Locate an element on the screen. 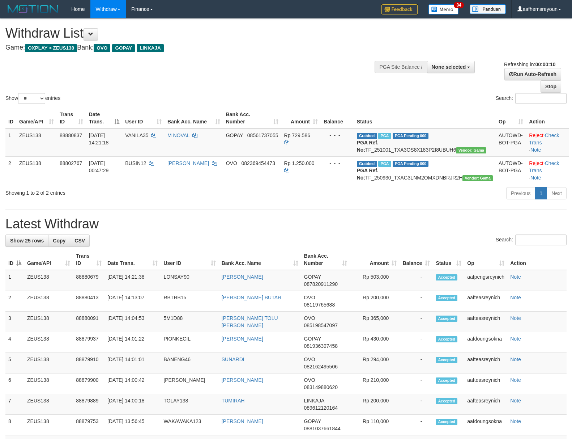  a: SUNARDI is located at coordinates (233, 359).